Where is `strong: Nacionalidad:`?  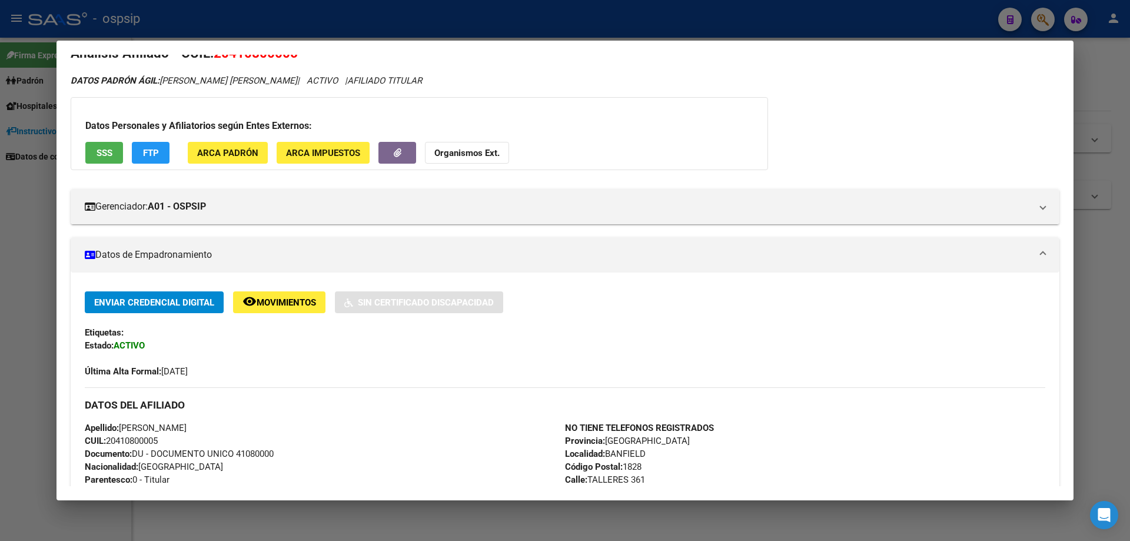
strong: Nacionalidad: is located at coordinates (111, 467).